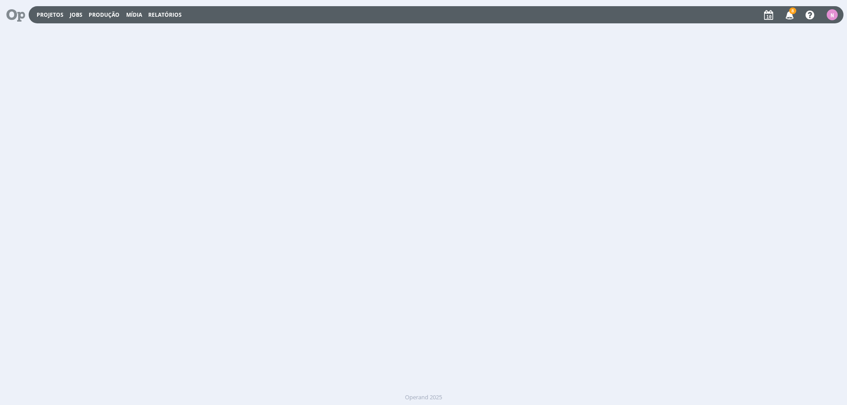  I want to click on a: Projetos, so click(50, 15).